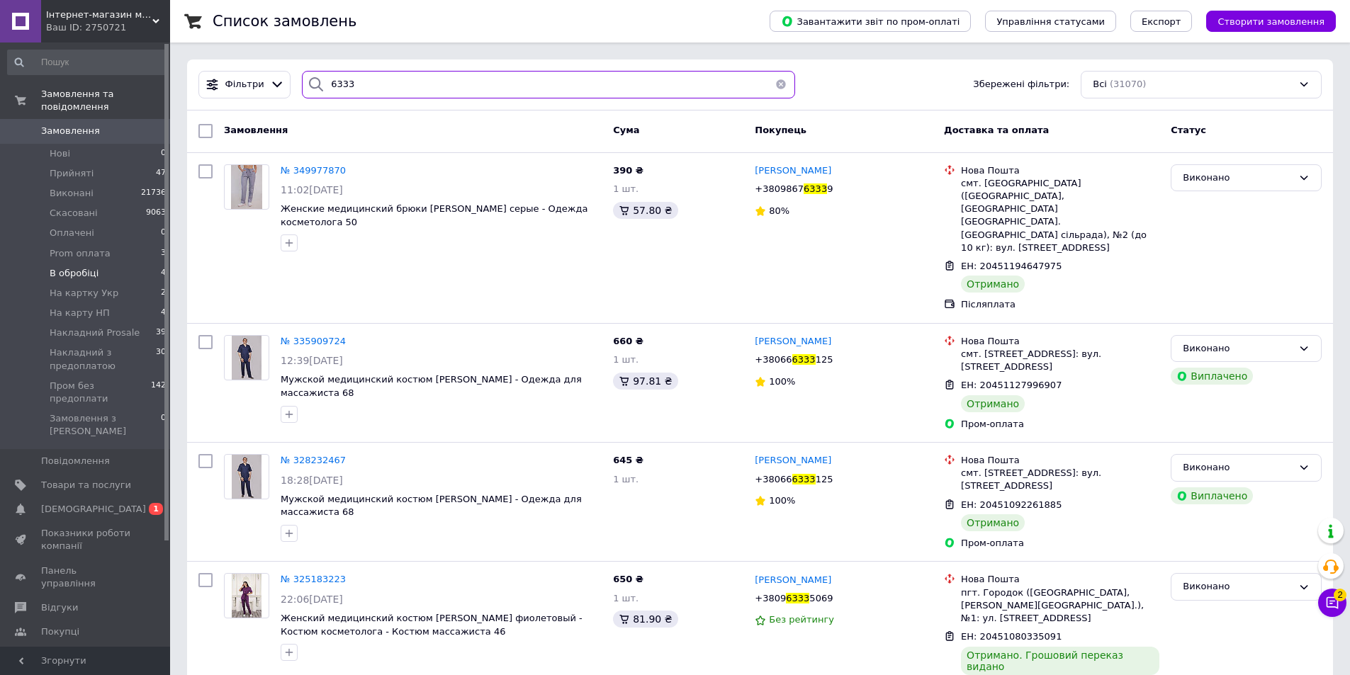 This screenshot has width=1350, height=675. What do you see at coordinates (1011, 504) in the screenshot?
I see `span: ЕН: 20451092261885` at bounding box center [1011, 504].